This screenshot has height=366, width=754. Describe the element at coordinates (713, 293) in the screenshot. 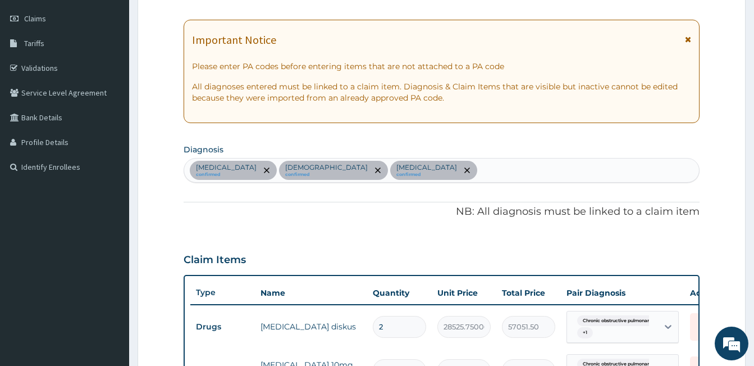

I see `th: Actions` at that location.